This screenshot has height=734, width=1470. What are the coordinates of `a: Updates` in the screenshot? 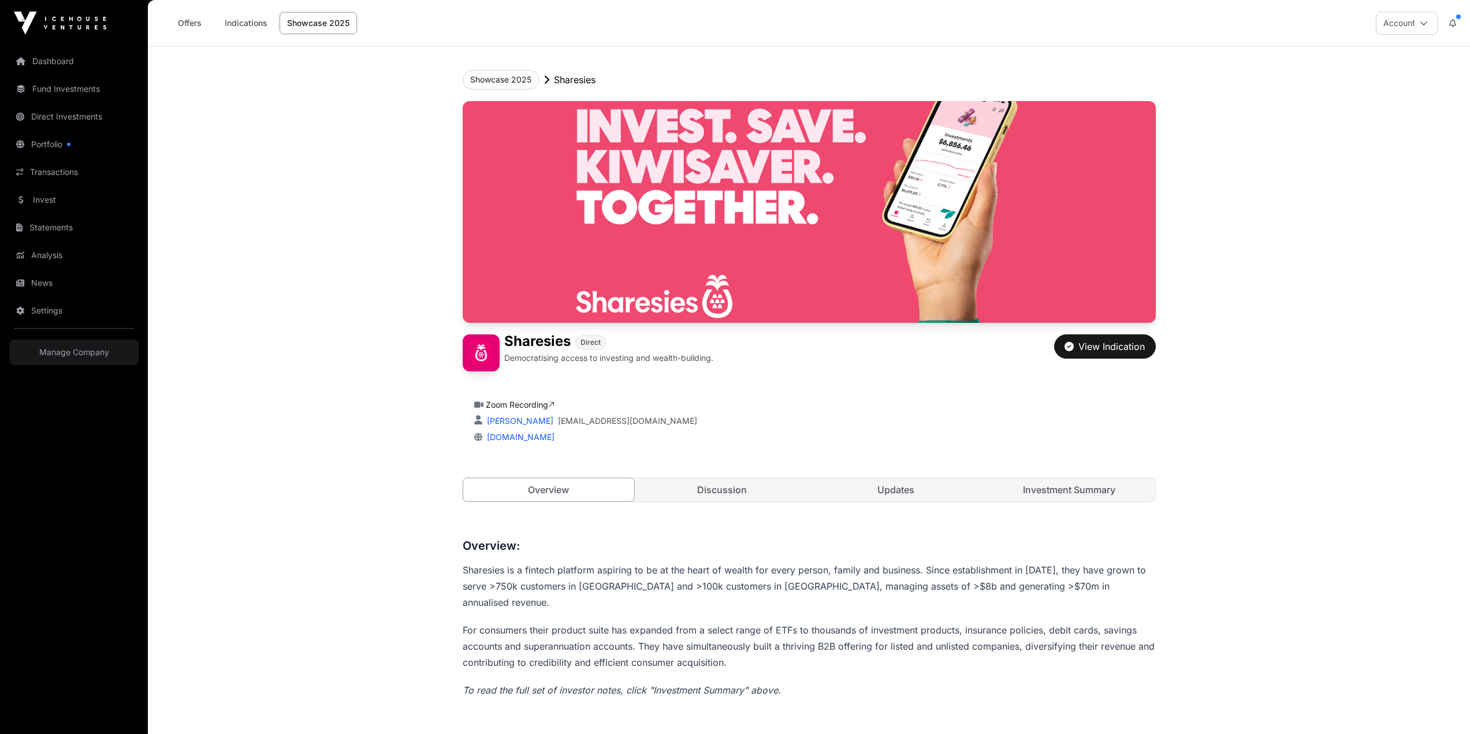 It's located at (896, 490).